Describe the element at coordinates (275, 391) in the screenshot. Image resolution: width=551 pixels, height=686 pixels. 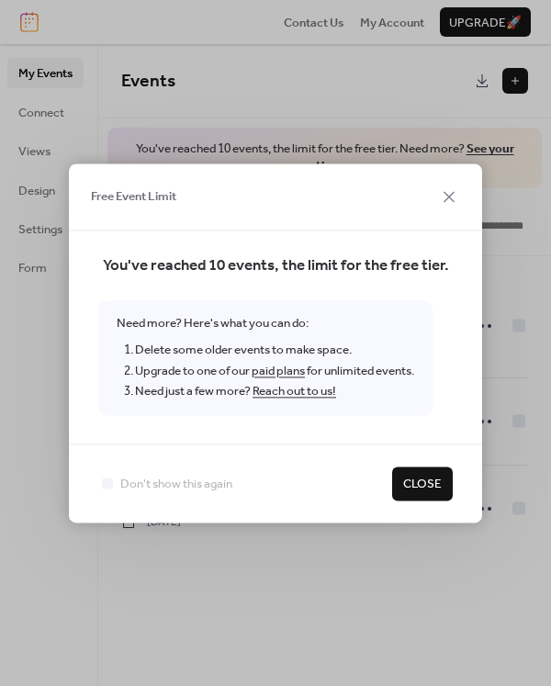
I see `li: Need just a few more?` at that location.